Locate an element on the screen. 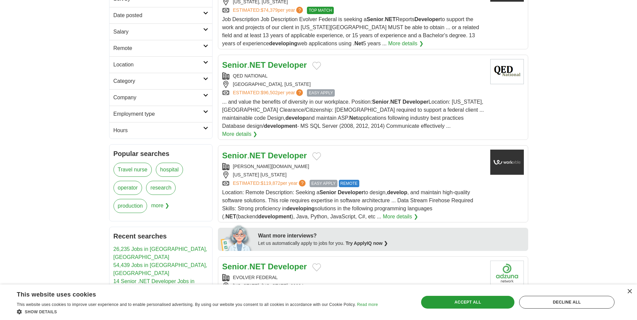  div: Let us automatically apply to jobs for you. is located at coordinates (391, 244).